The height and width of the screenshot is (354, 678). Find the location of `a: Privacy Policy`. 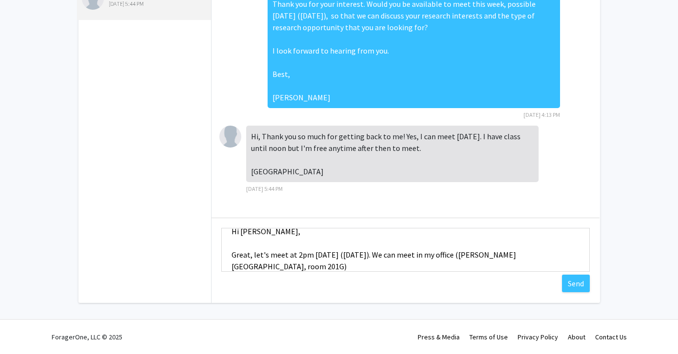

a: Privacy Policy is located at coordinates (537, 337).